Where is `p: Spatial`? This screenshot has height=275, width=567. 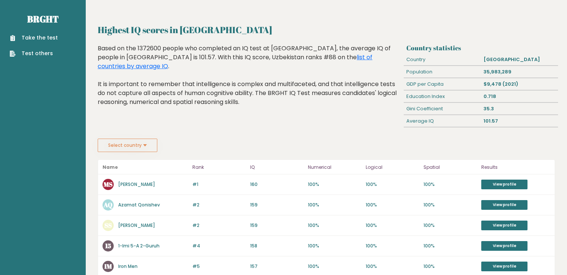 p: Spatial is located at coordinates (450, 167).